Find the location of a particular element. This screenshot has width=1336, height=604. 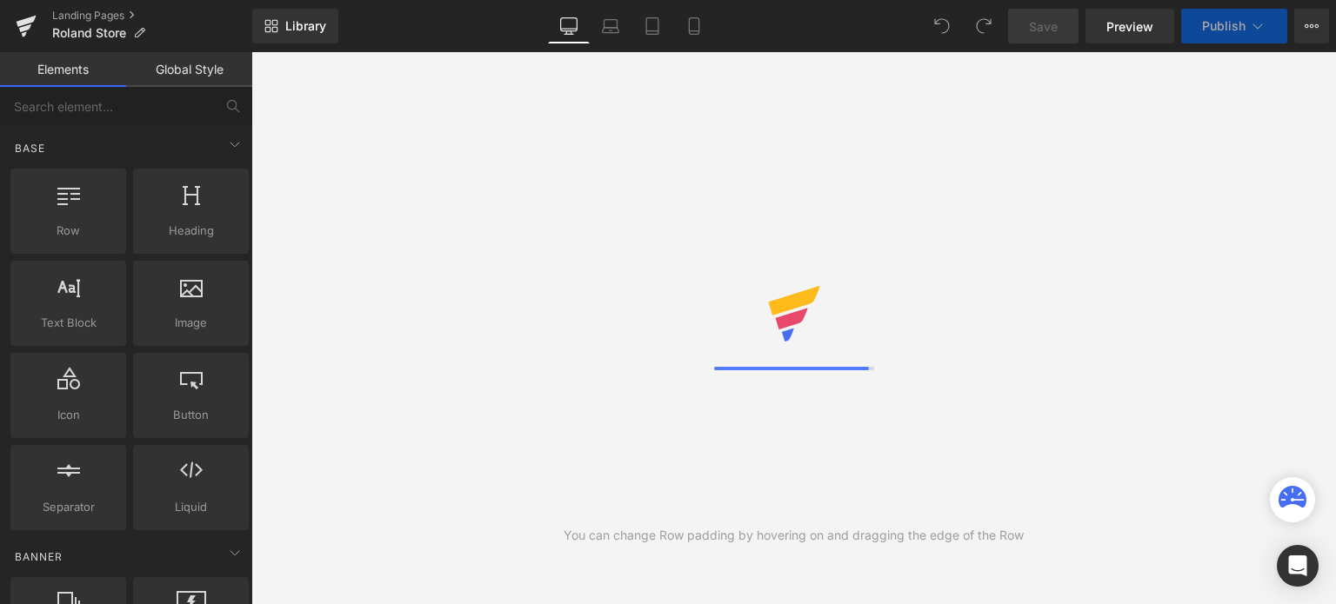

span: Base is located at coordinates (30, 148).